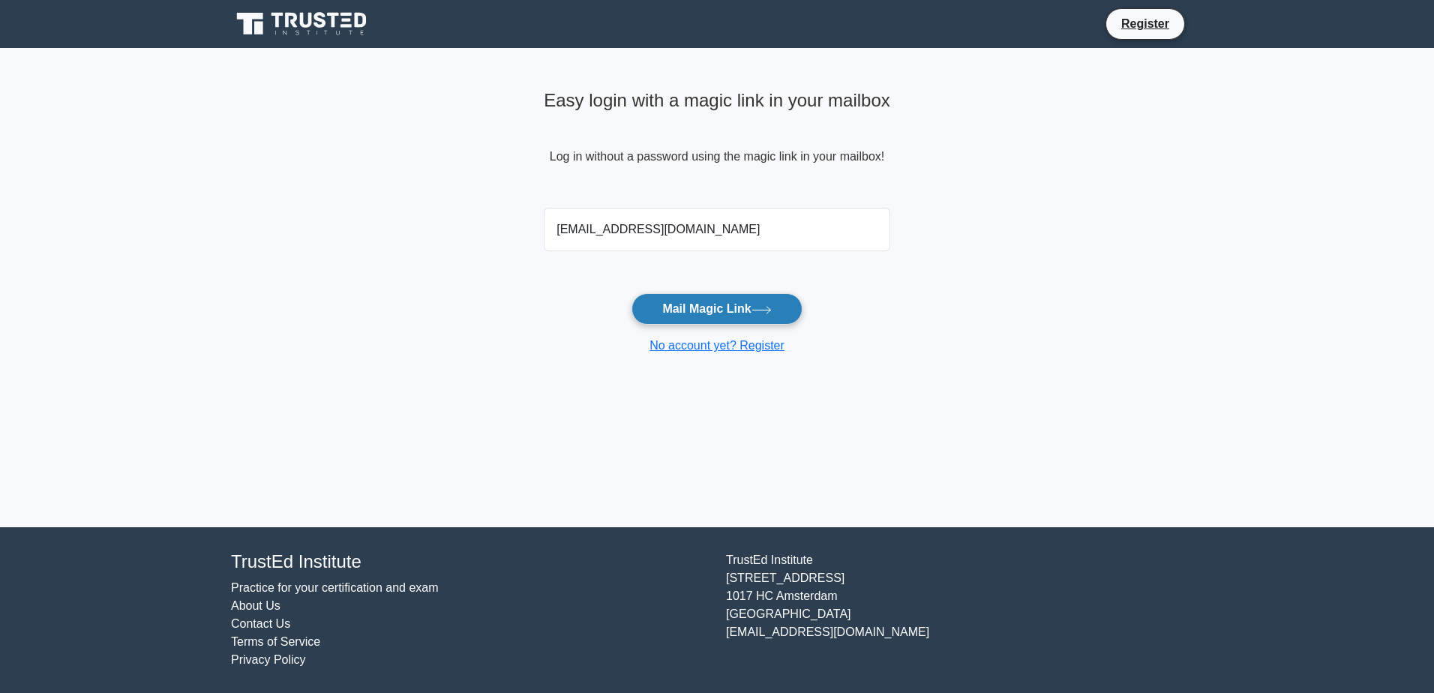 The image size is (1434, 693). I want to click on a: Terms of Service, so click(275, 641).